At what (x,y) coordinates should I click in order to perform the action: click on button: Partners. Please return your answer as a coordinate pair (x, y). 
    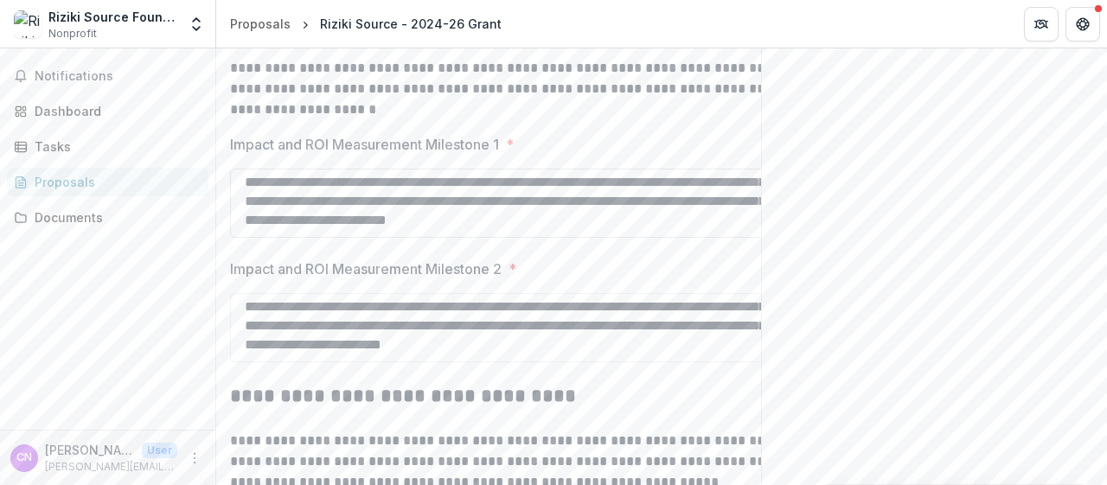
    Looking at the image, I should click on (1041, 24).